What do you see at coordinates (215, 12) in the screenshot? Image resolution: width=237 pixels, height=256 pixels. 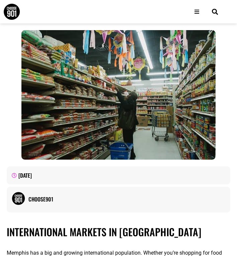 I see `div: Search` at bounding box center [215, 12].